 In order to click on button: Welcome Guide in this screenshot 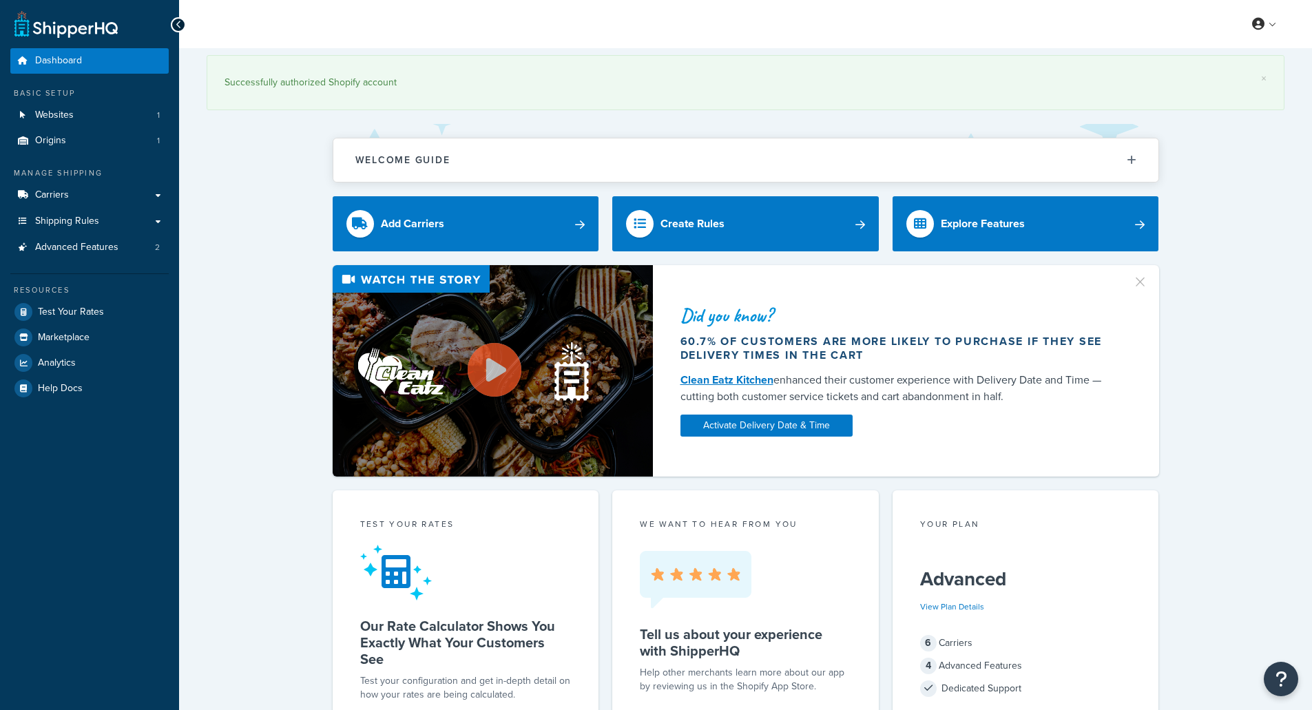, I will do `click(746, 160)`.